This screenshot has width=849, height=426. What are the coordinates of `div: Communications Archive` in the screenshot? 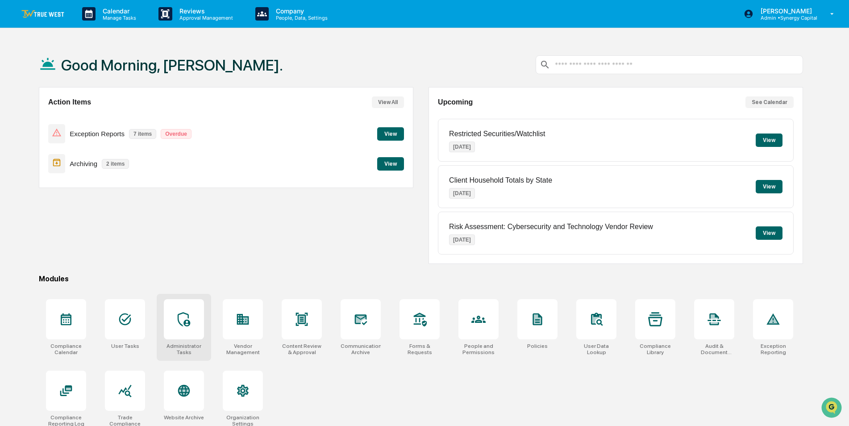 It's located at (361, 349).